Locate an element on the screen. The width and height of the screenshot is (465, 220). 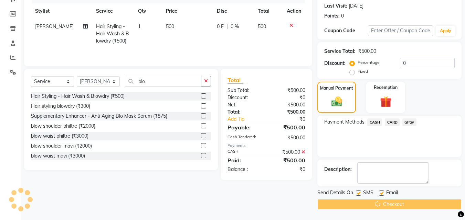
span: Send Details On is located at coordinates (335, 194).